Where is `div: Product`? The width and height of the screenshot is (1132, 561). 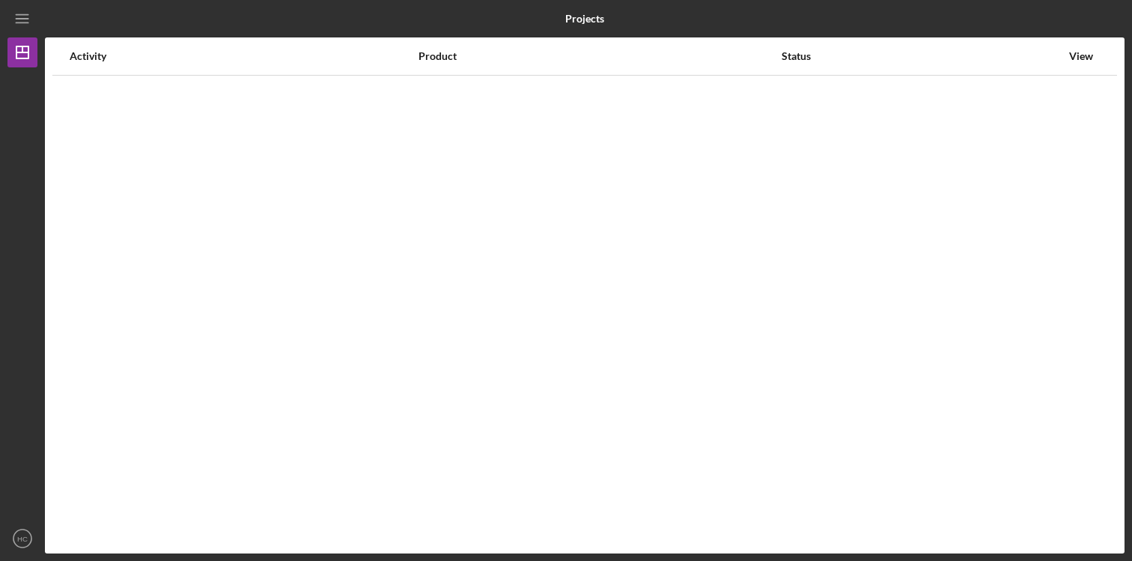 div: Product is located at coordinates (599, 56).